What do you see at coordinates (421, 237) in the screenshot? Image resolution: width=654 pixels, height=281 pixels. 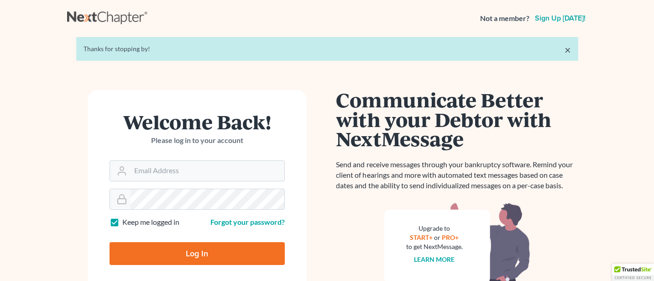 I see `a: START+` at bounding box center [421, 237].